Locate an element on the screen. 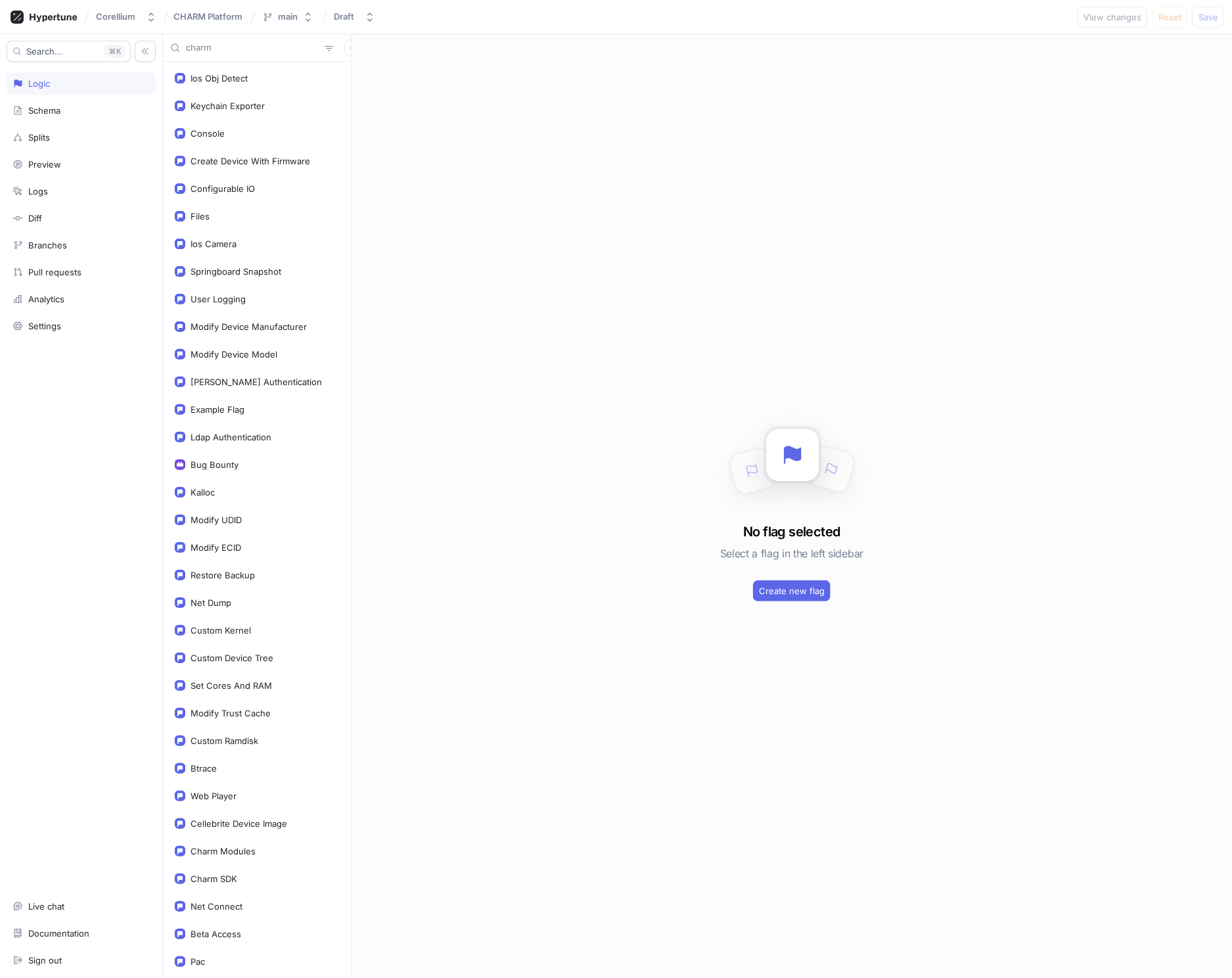 The width and height of the screenshot is (1232, 978). div: Charm Modules is located at coordinates (222, 851).